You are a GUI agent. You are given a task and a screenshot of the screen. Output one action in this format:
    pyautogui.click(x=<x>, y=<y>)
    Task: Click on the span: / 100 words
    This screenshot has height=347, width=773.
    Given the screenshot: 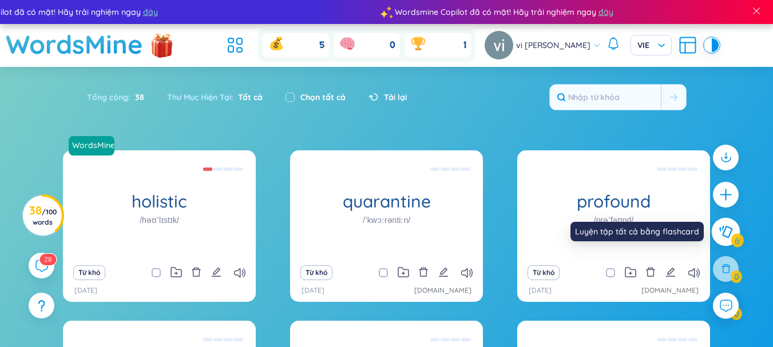 What is the action you would take?
    pyautogui.click(x=45, y=217)
    